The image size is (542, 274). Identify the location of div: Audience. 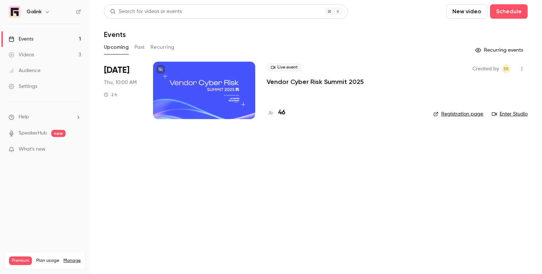
(24, 71).